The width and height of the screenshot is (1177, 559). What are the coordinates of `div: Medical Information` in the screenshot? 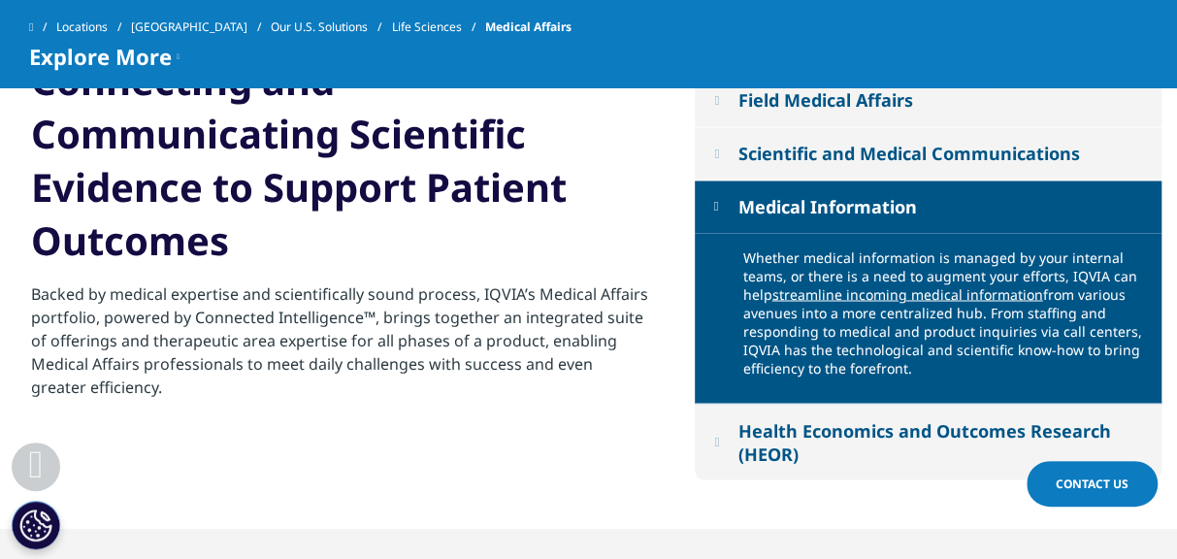 It's located at (826, 207).